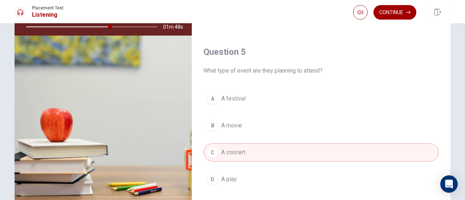 The image size is (465, 200). Describe the element at coordinates (232, 126) in the screenshot. I see `span: A movie` at that location.